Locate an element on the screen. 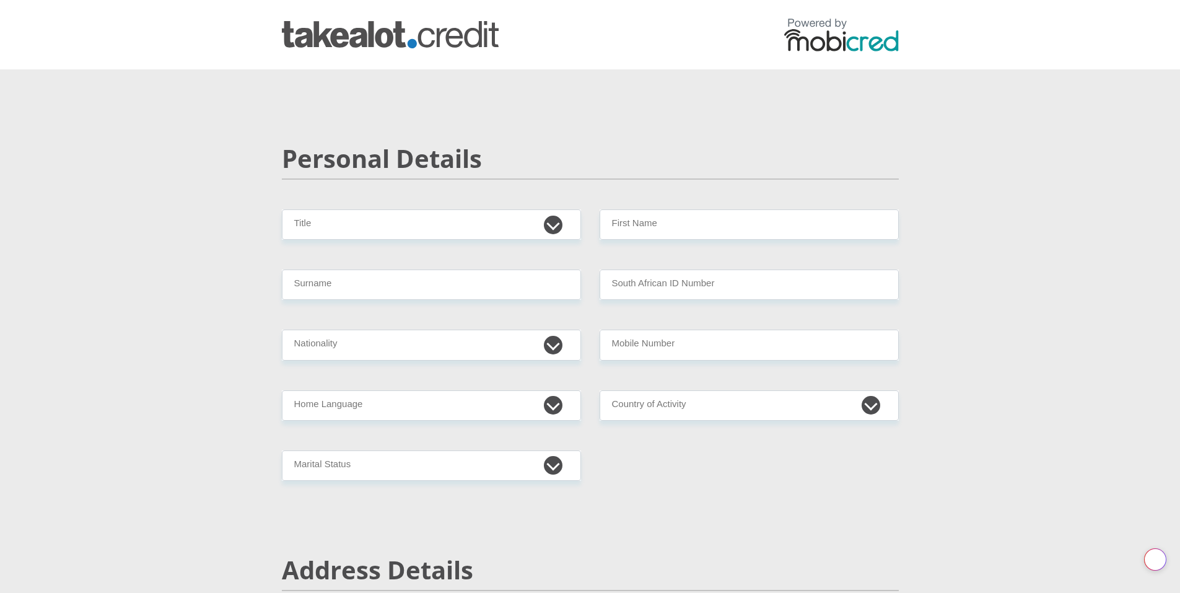 The width and height of the screenshot is (1180, 593). img: powered by mobicred logo is located at coordinates (841, 35).